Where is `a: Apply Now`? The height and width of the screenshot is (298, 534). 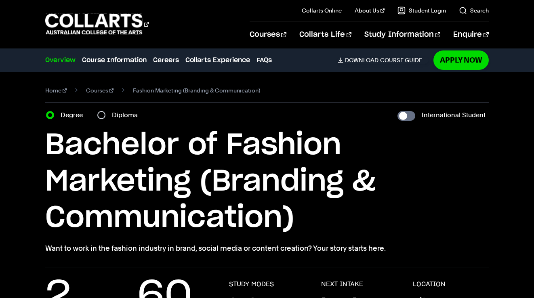
a: Apply Now is located at coordinates (461, 60).